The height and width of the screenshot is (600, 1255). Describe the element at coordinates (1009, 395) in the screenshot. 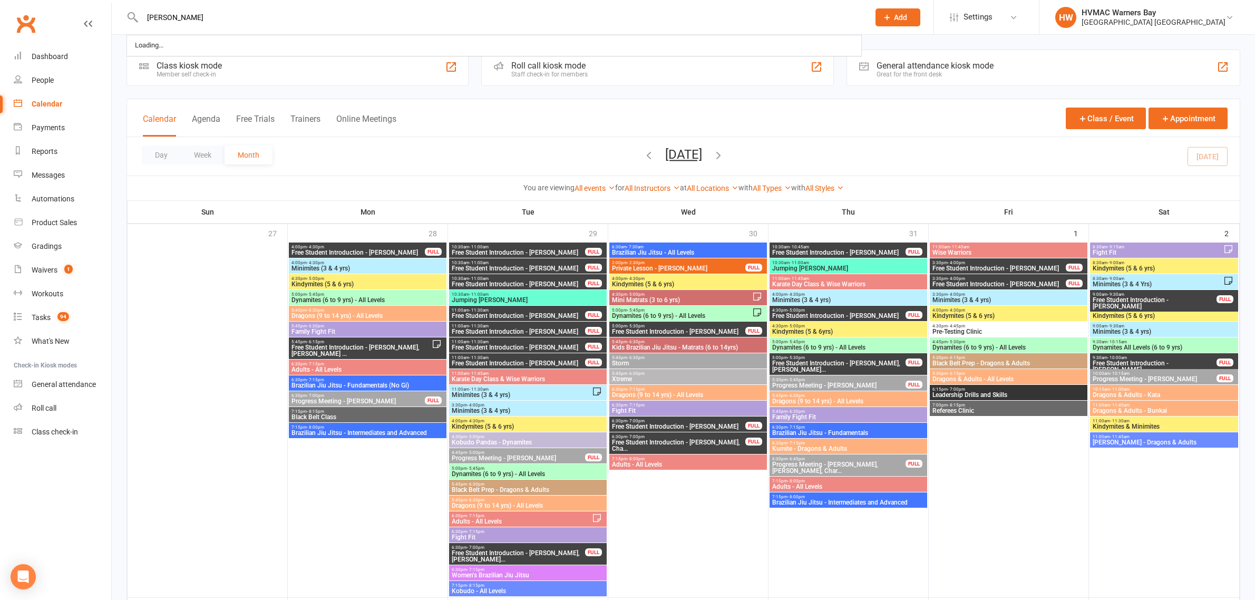

I see `span: Leadership Drills and Skills` at that location.